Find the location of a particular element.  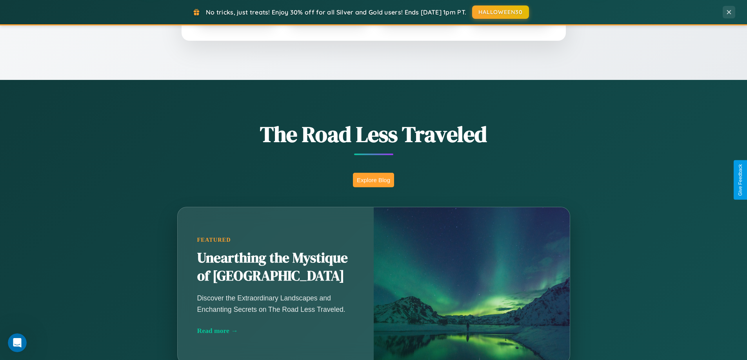

div: Featured is located at coordinates (276, 240).